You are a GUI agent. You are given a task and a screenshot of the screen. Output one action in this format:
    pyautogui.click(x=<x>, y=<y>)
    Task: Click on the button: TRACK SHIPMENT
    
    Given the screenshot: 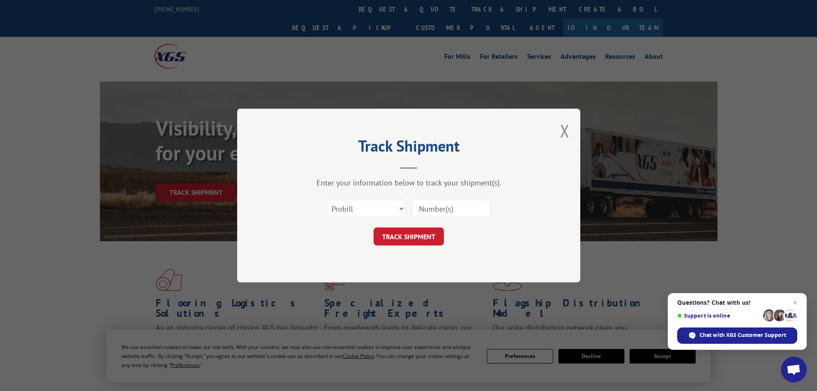 What is the action you would take?
    pyautogui.click(x=409, y=236)
    